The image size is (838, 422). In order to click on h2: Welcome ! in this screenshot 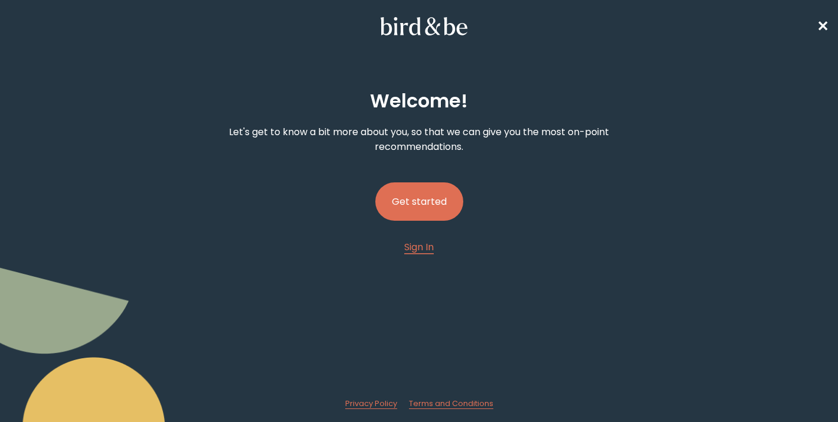, I will do `click(419, 101)`.